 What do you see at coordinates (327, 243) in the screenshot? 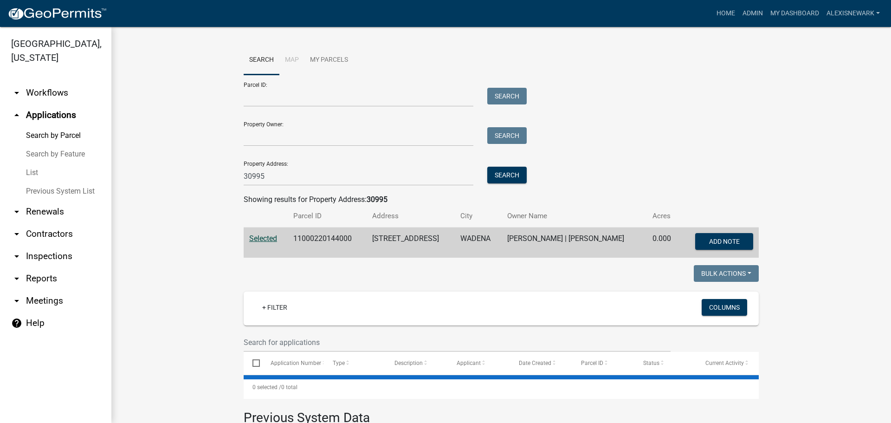
I see `td: 11000220144000` at bounding box center [327, 243].